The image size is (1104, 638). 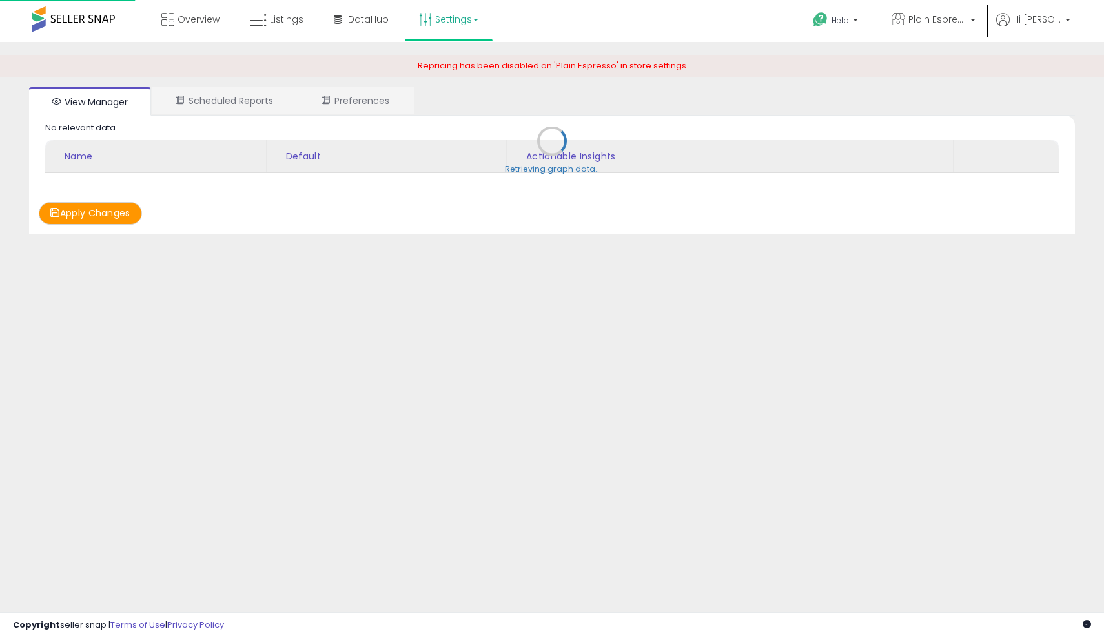 What do you see at coordinates (224, 101) in the screenshot?
I see `a: Scheduled Reports` at bounding box center [224, 101].